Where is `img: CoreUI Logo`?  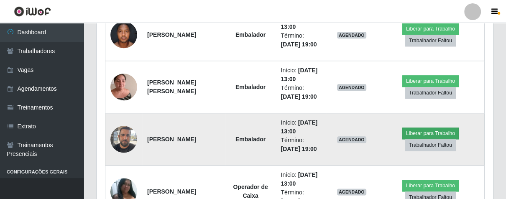
img: CoreUI Logo is located at coordinates (32, 11).